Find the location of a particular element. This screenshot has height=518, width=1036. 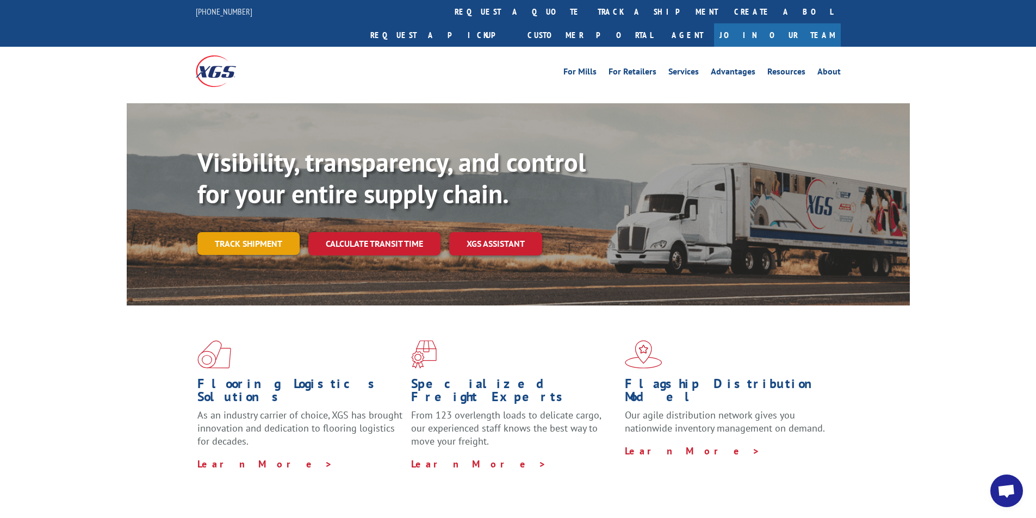

h1: Specialized Freight Experts is located at coordinates (514, 393).